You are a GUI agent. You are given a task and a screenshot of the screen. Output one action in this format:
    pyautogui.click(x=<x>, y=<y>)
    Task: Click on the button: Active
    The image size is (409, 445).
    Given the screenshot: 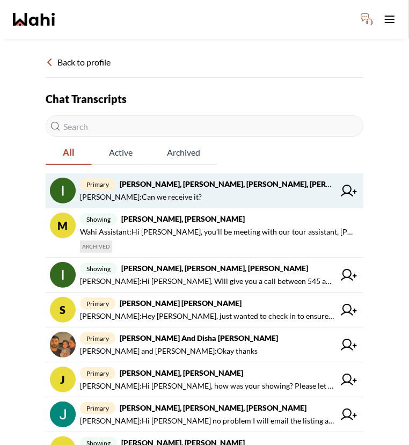 What is the action you would take?
    pyautogui.click(x=121, y=153)
    